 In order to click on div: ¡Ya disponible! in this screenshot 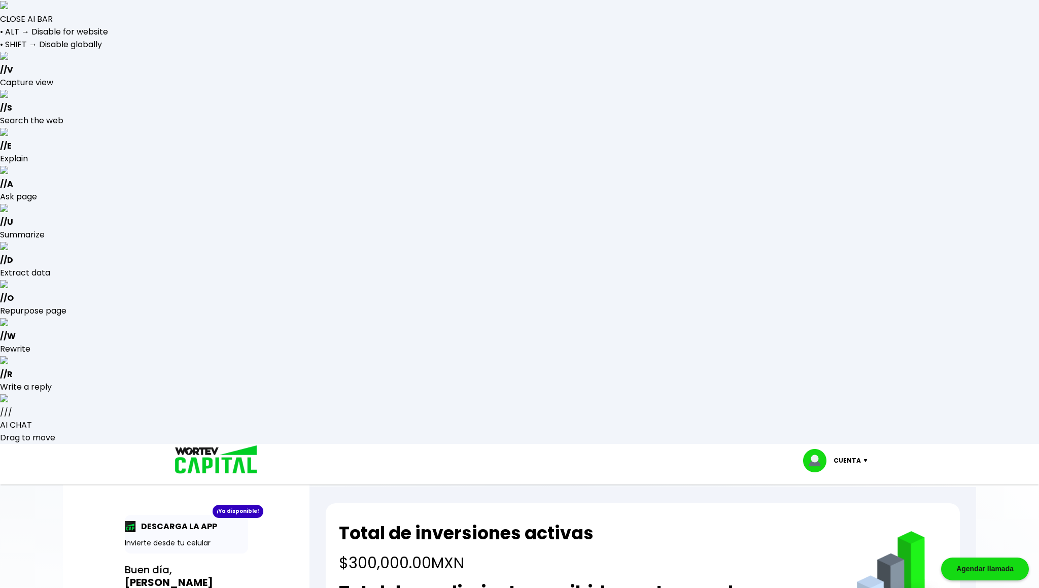, I will do `click(238, 511)`.